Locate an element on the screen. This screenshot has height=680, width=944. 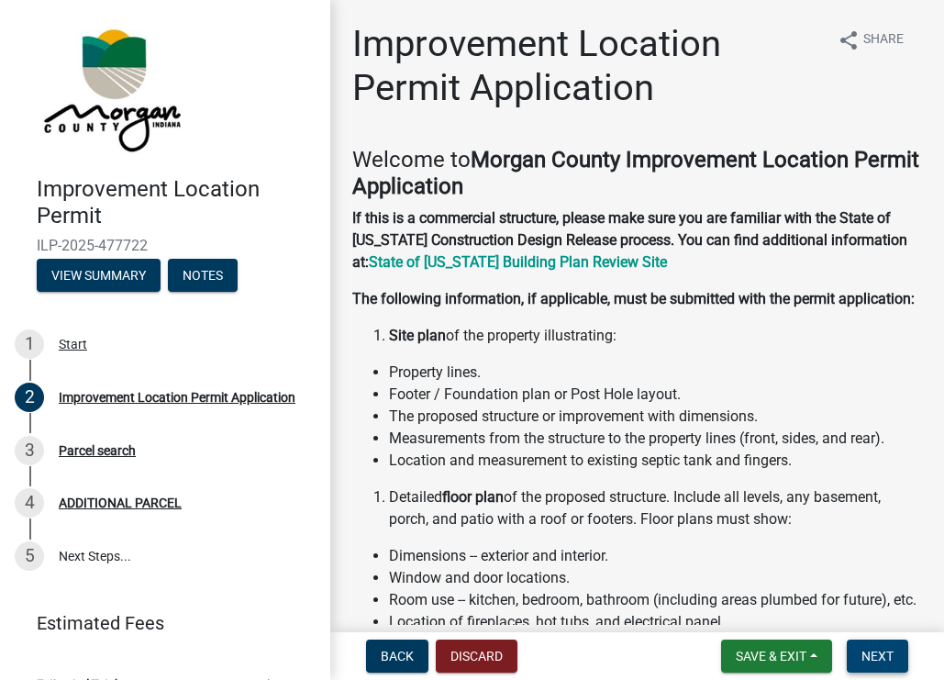
div: 1 is located at coordinates (29, 344).